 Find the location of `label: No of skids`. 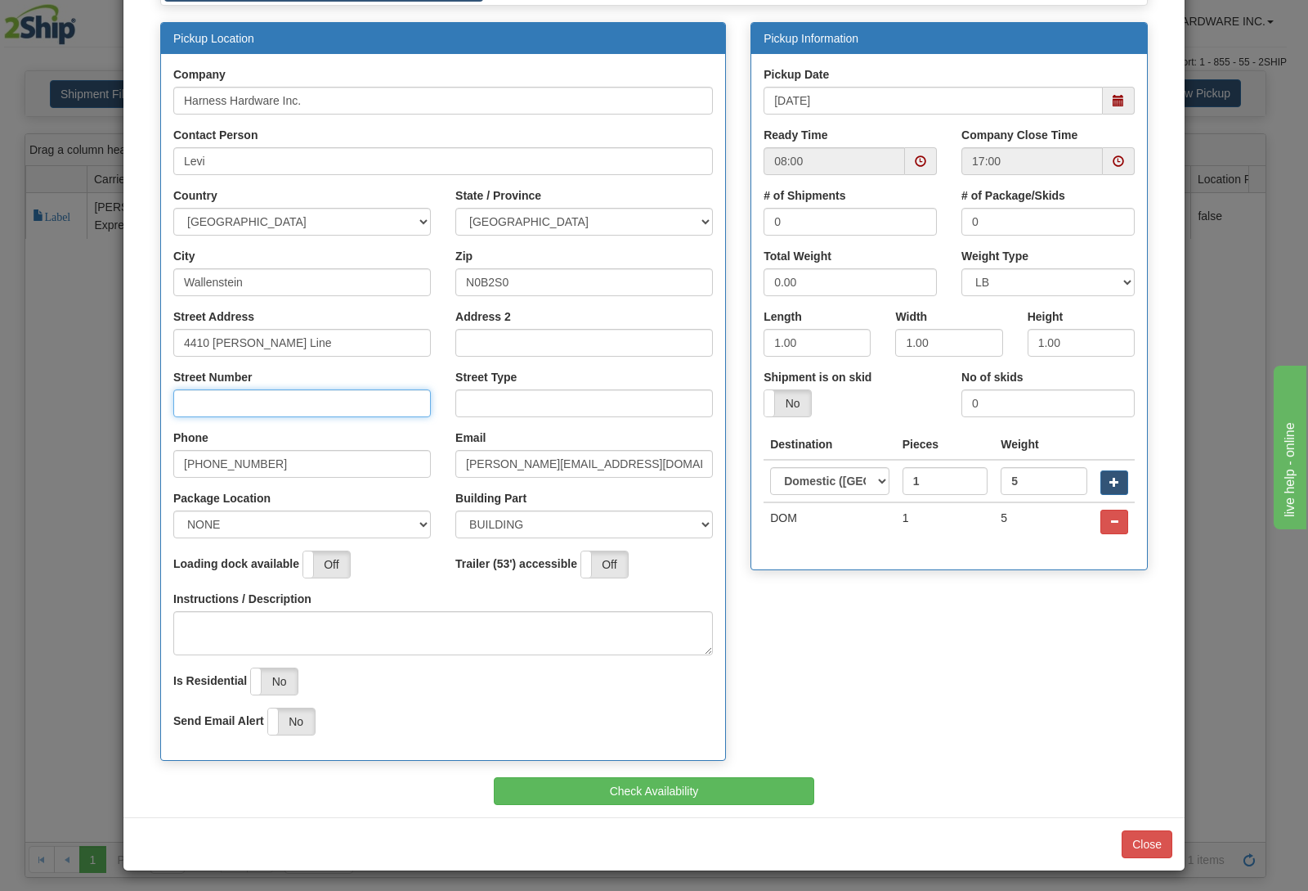

label: No of skids is located at coordinates (992, 377).